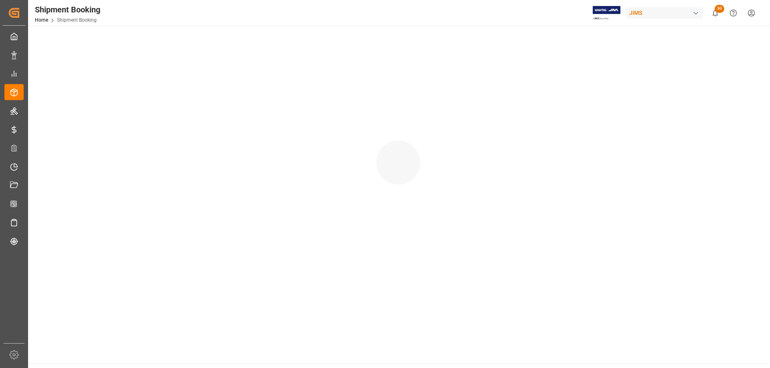 Image resolution: width=770 pixels, height=368 pixels. I want to click on div: Shipment Booking, so click(67, 10).